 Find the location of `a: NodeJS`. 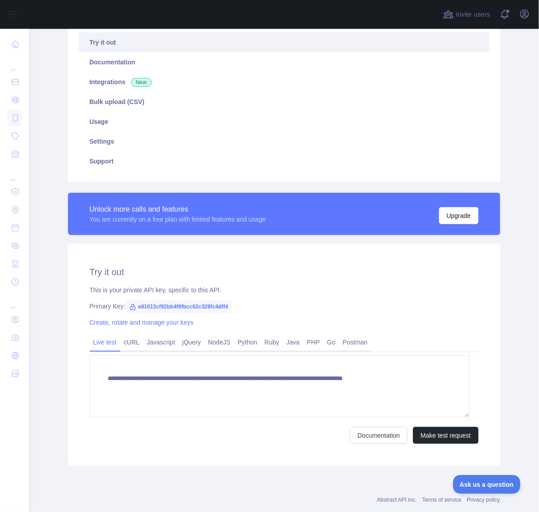

a: NodeJS is located at coordinates (219, 342).